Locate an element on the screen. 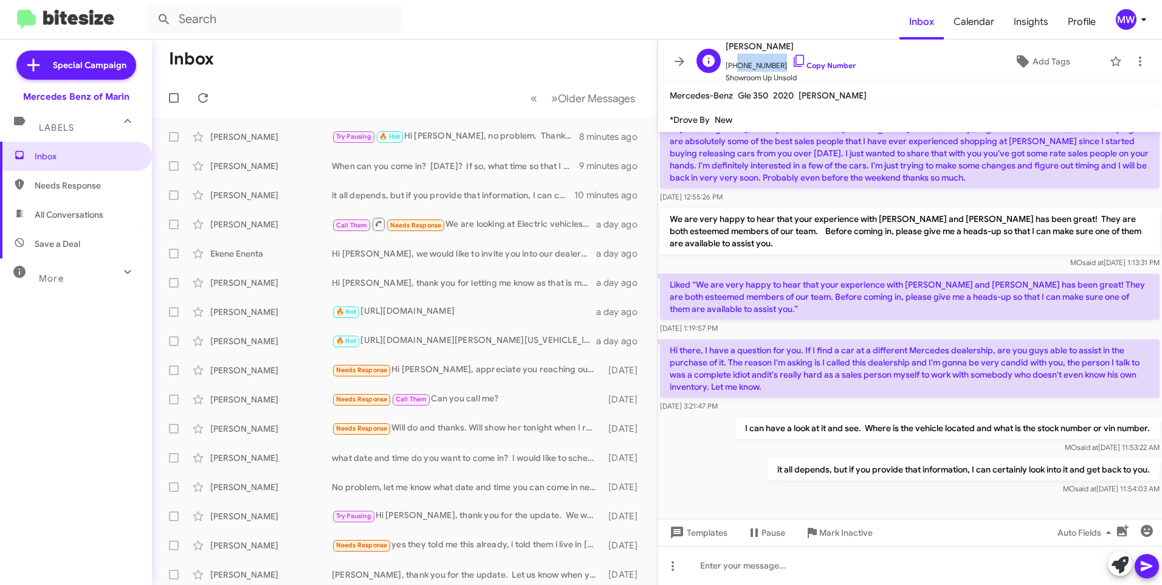 Image resolution: width=1162 pixels, height=585 pixels. span: Special Campaign is located at coordinates (89, 65).